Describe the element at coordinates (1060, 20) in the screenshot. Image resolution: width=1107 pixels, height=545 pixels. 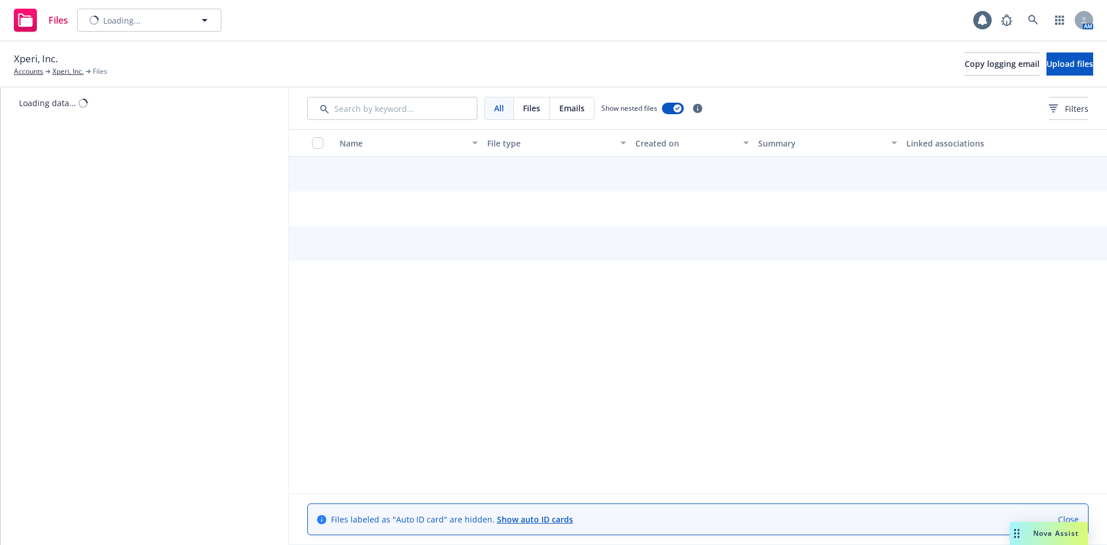
I see `a: Switch app` at that location.